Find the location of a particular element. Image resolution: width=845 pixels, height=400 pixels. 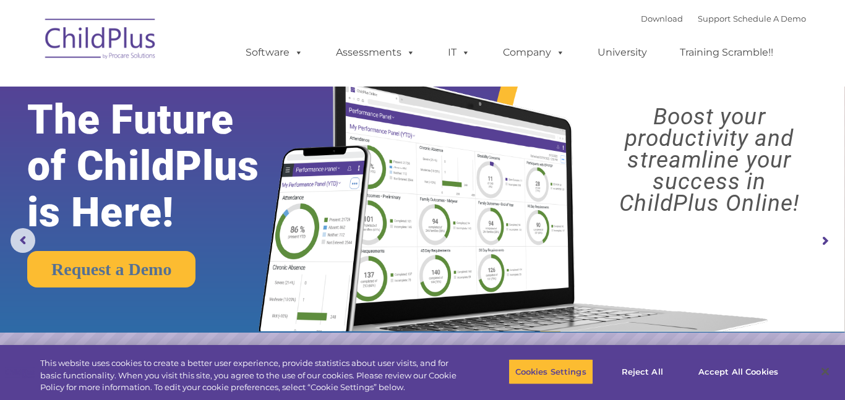

a: Support is located at coordinates (714, 19).